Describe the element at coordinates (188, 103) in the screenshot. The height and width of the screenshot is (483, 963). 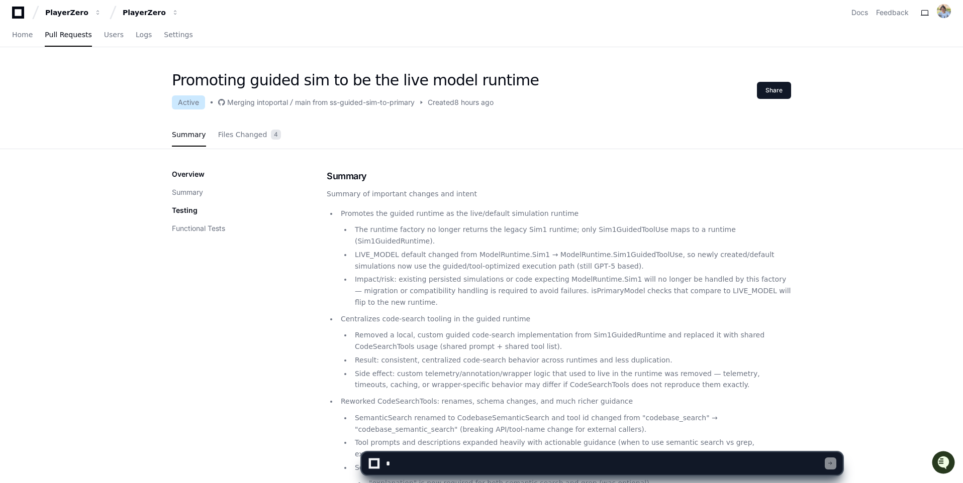
I see `div: Active` at that location.